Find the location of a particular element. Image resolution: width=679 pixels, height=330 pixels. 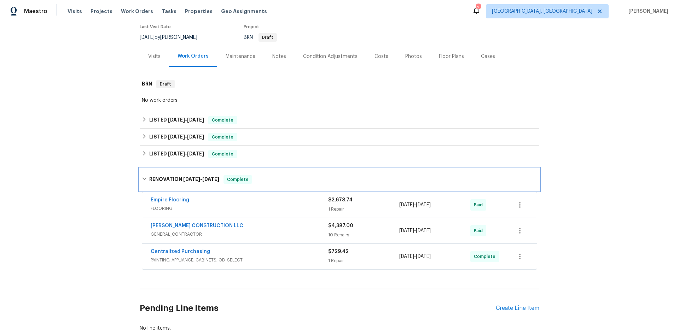

span: $2,678.74 is located at coordinates (340, 200).